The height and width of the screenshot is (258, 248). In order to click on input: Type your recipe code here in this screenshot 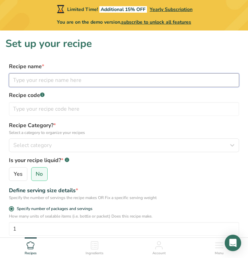, I will do `click(124, 109)`.